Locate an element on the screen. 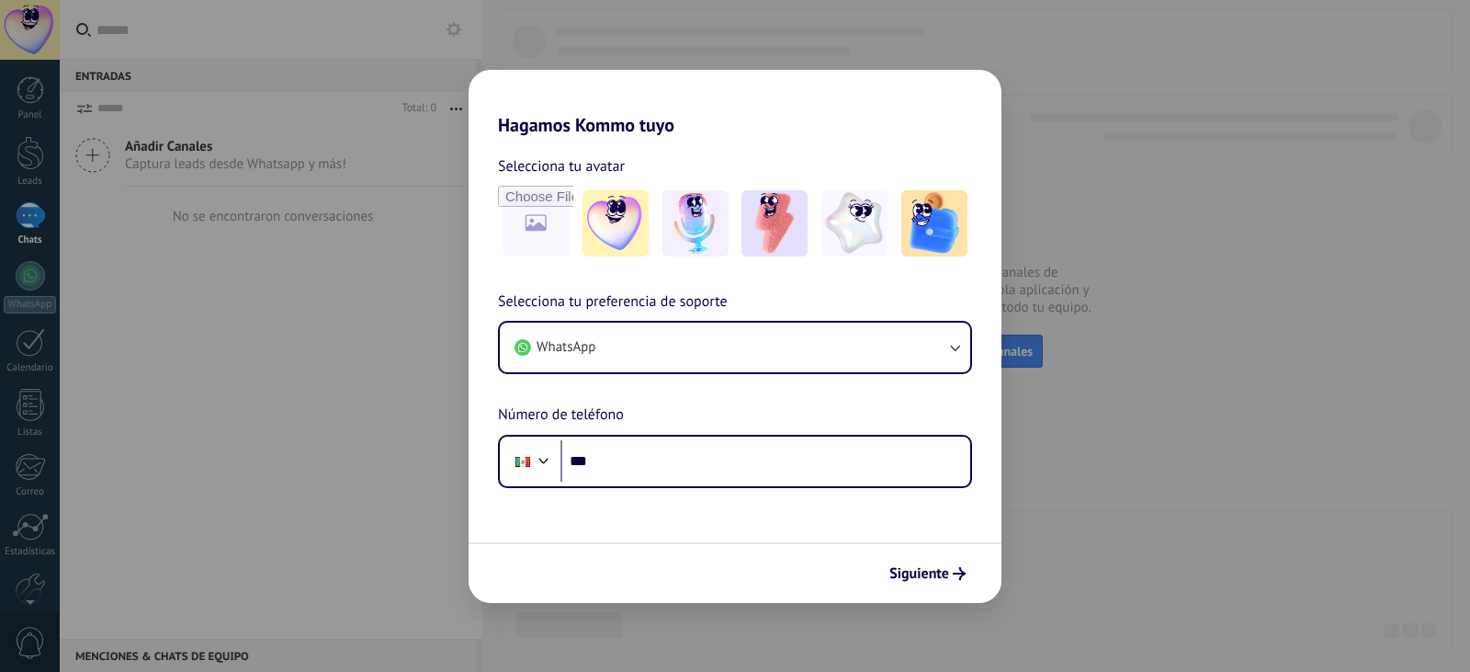  img: -5.jpeg is located at coordinates (934, 223).